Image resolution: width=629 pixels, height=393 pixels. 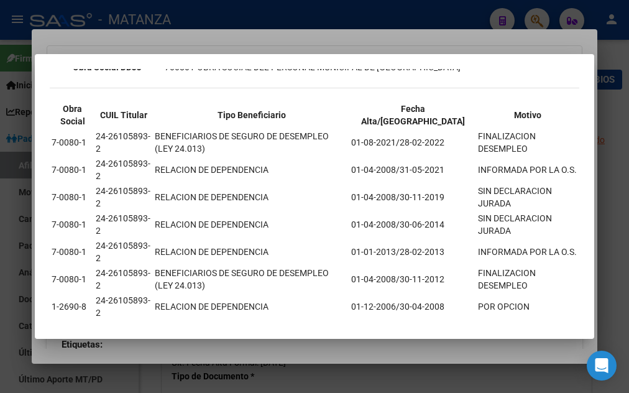 What do you see at coordinates (413, 306) in the screenshot?
I see `td: 01-12-2006/30-04-2008` at bounding box center [413, 306].